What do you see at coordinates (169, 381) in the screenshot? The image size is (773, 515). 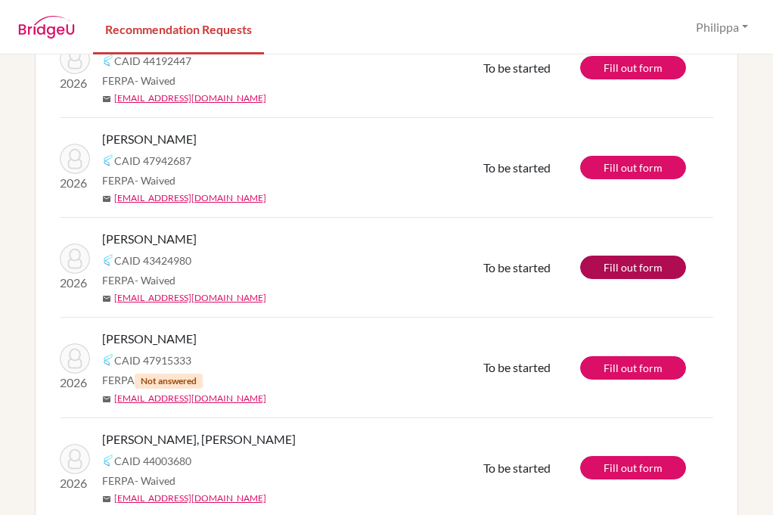 I see `span: Not answered` at bounding box center [169, 381].